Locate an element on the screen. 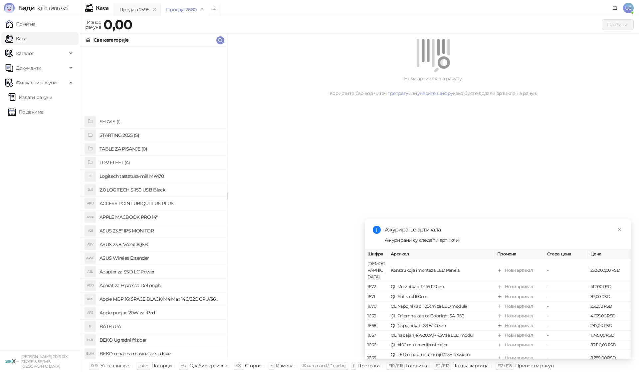  div: Ажурирање артикала is located at coordinates (504, 230).